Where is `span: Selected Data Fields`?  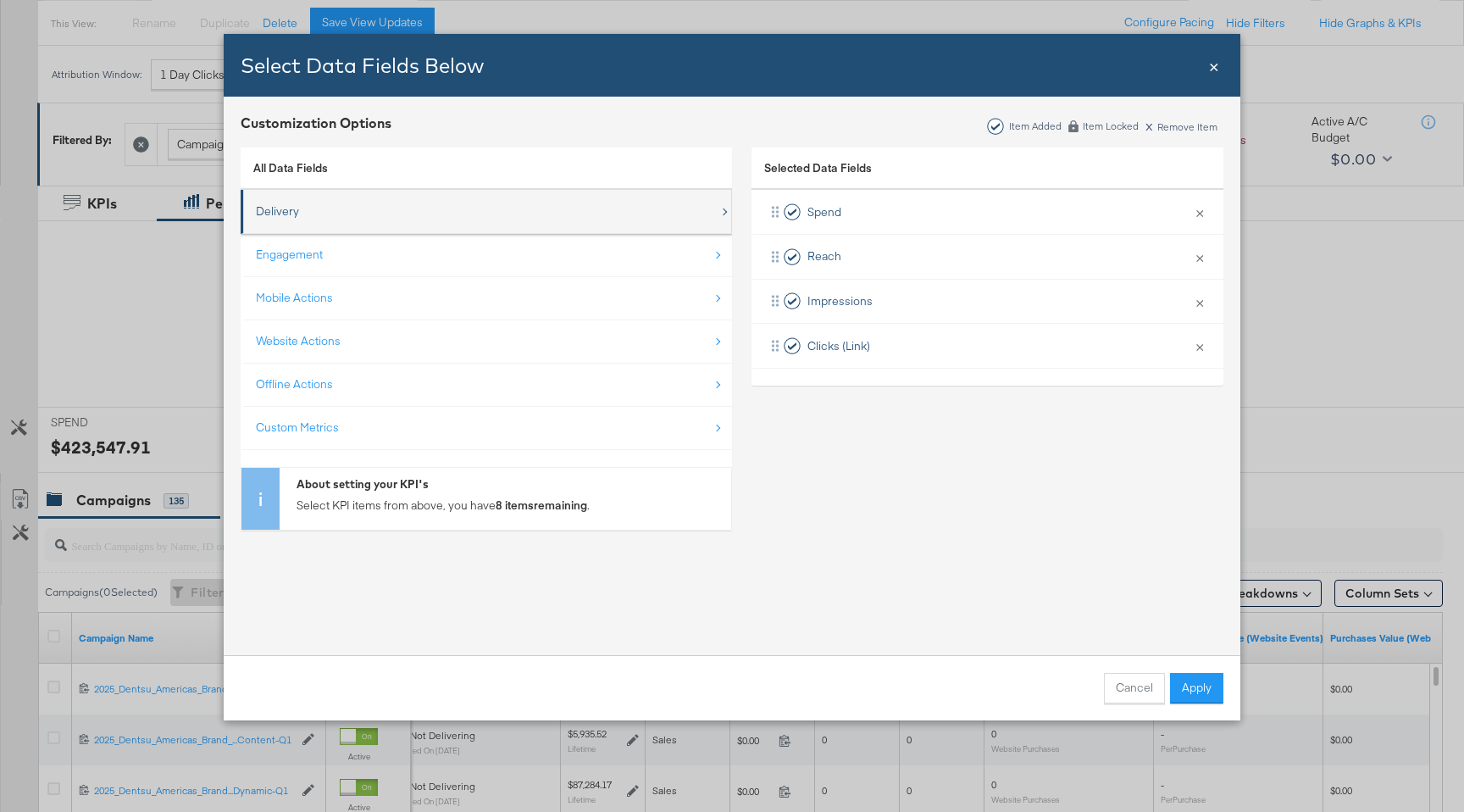 span: Selected Data Fields is located at coordinates (818, 172).